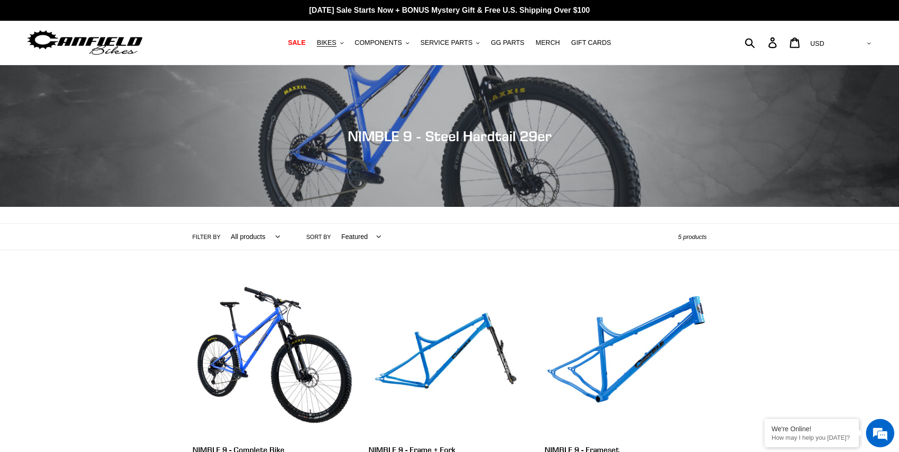 This screenshot has height=452, width=899. I want to click on span: 5 products, so click(692, 236).